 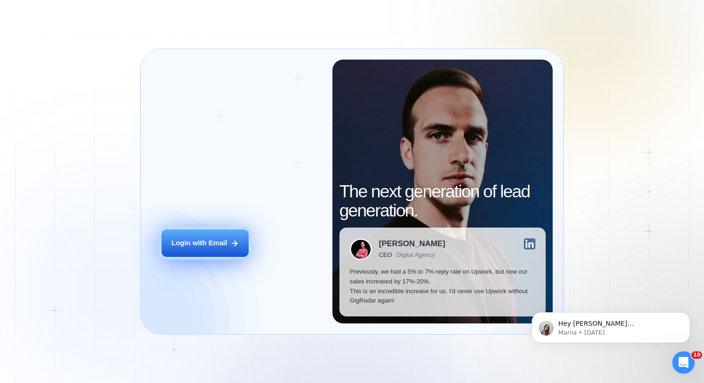 I want to click on button: Login with Email, so click(x=205, y=243).